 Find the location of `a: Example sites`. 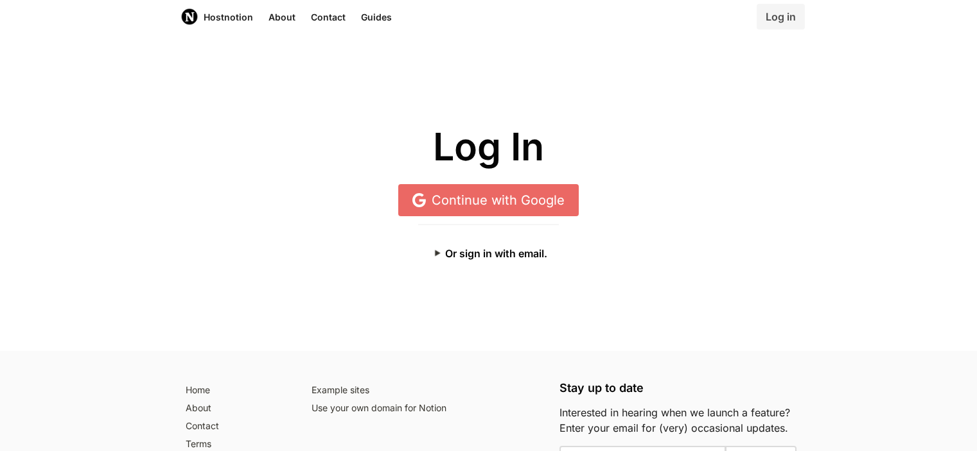

a: Example sites is located at coordinates (425, 391).